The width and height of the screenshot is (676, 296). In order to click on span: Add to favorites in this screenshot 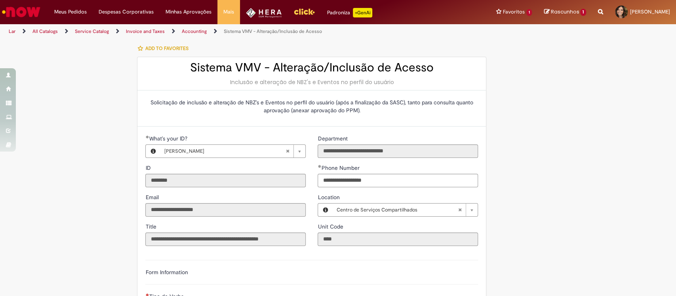, I will do `click(166, 48)`.